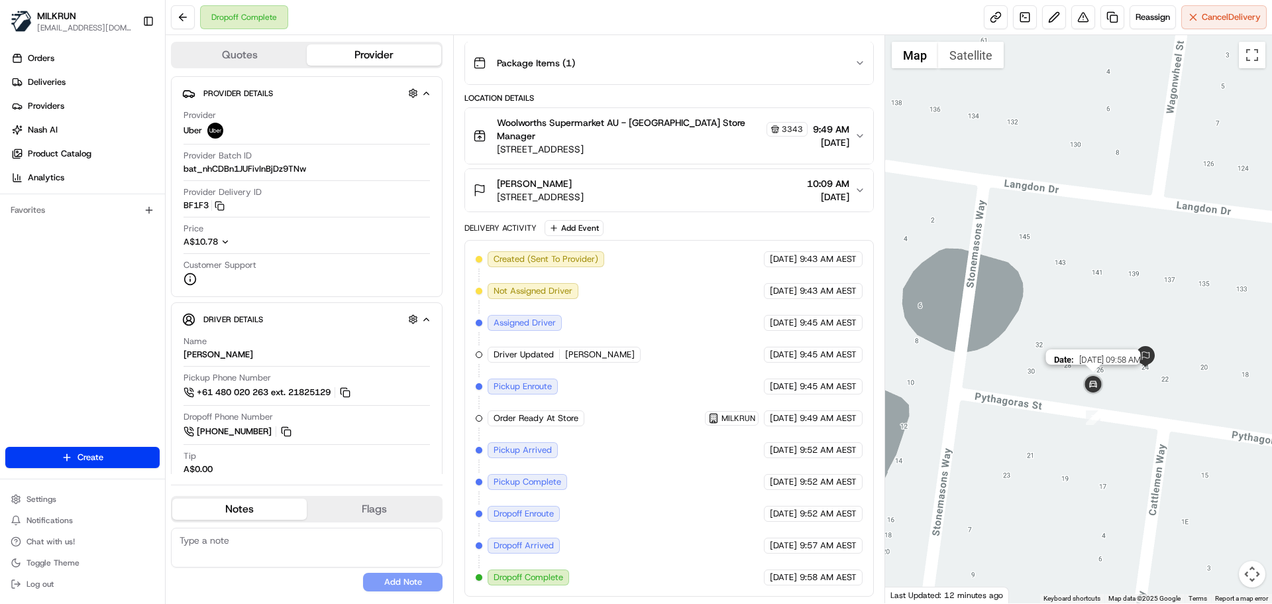  What do you see at coordinates (53, 562) in the screenshot?
I see `span: Toggle Theme` at bounding box center [53, 562].